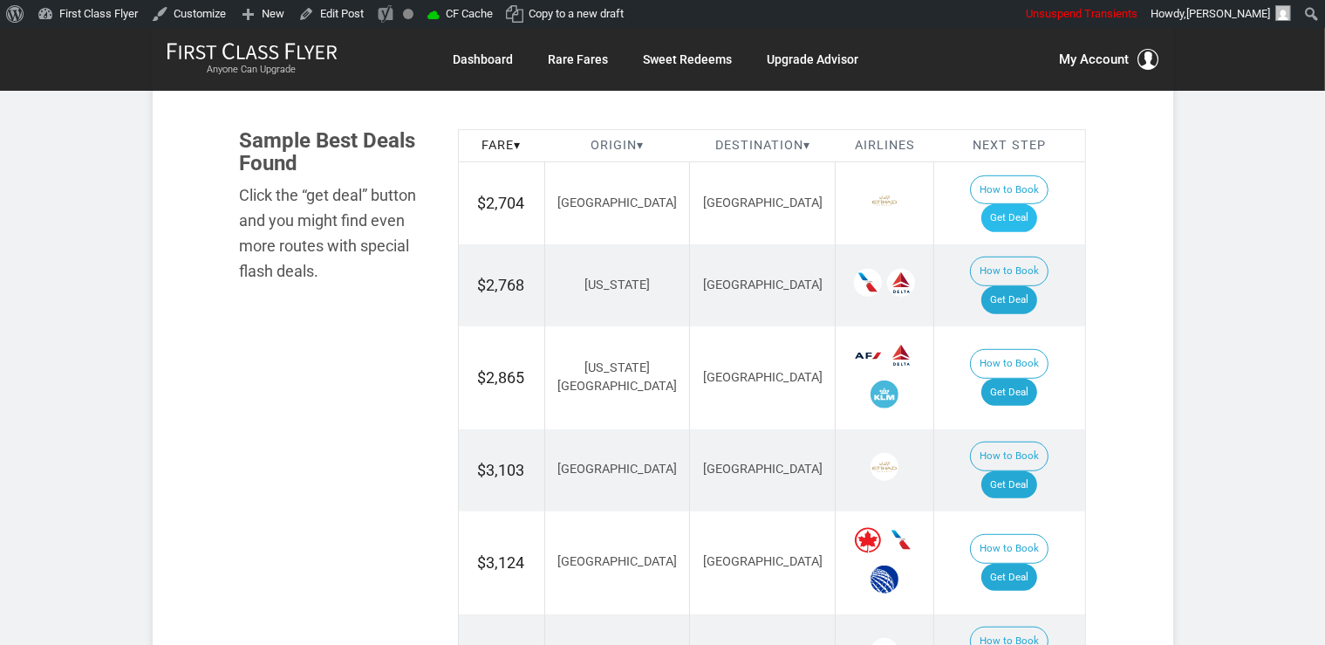 The height and width of the screenshot is (645, 1325). What do you see at coordinates (501, 146) in the screenshot?
I see `th: Fare` at bounding box center [501, 146].